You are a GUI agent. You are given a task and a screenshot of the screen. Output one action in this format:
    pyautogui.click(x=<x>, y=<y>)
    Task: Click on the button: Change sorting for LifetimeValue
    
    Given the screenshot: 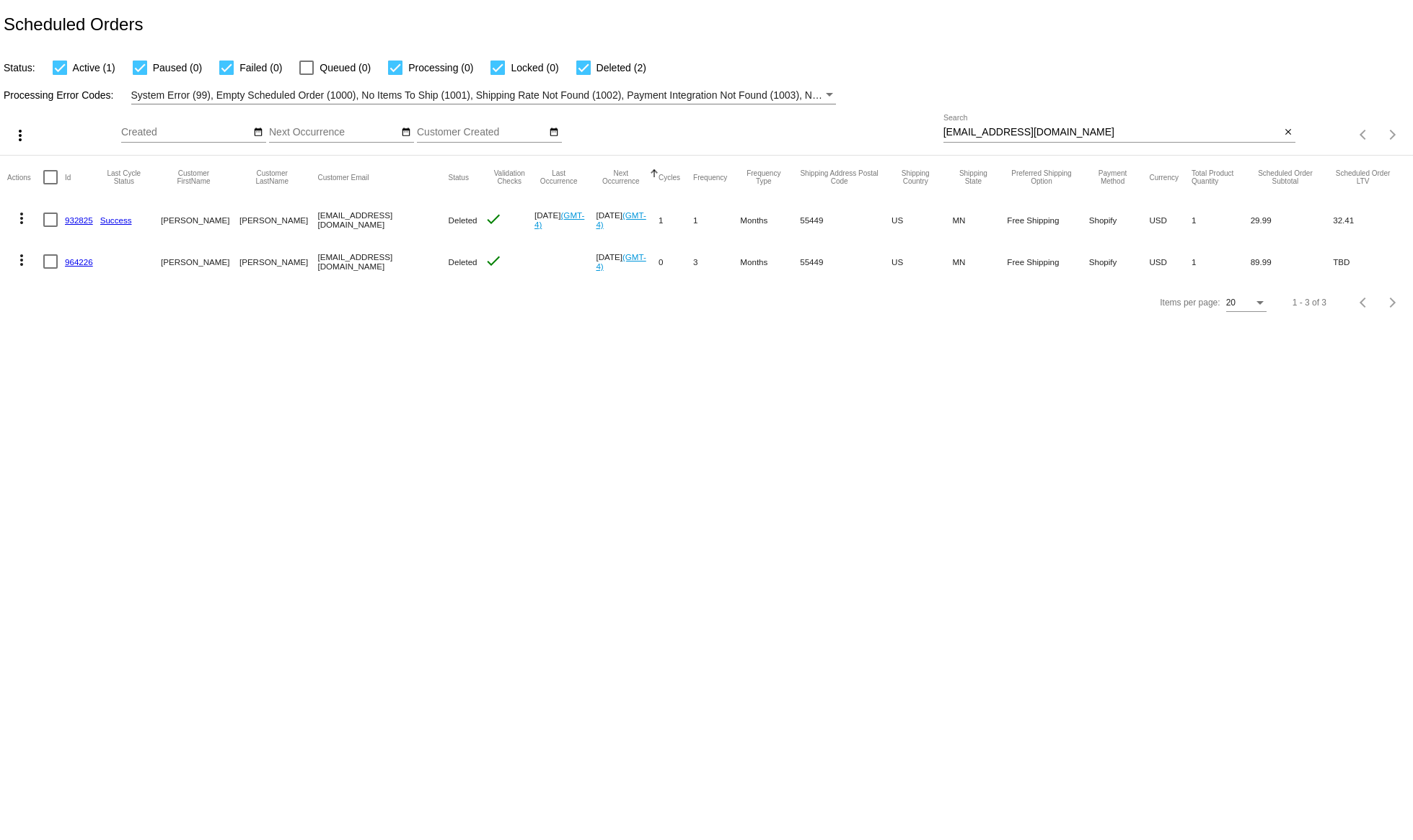 What is the action you would take?
    pyautogui.click(x=1362, y=177)
    